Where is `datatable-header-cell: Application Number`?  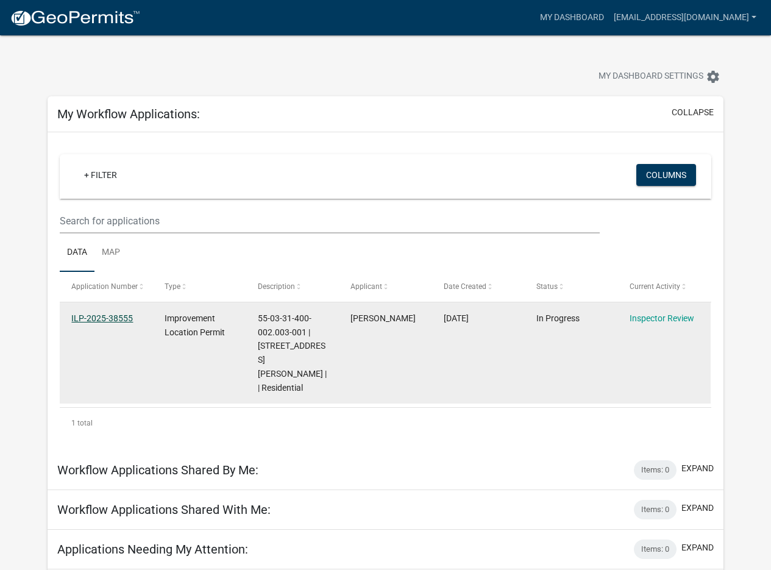
datatable-header-cell: Application Number is located at coordinates (106, 286).